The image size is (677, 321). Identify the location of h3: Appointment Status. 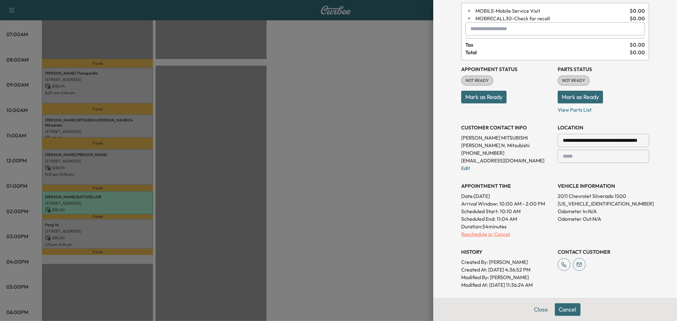
(507, 69).